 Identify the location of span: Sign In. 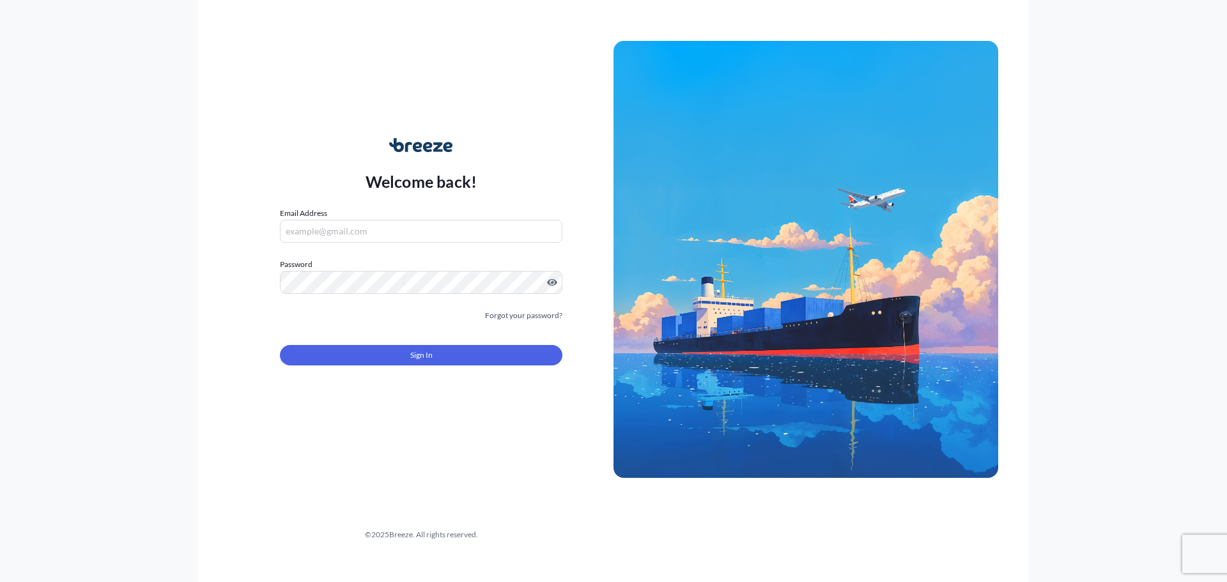
(421, 355).